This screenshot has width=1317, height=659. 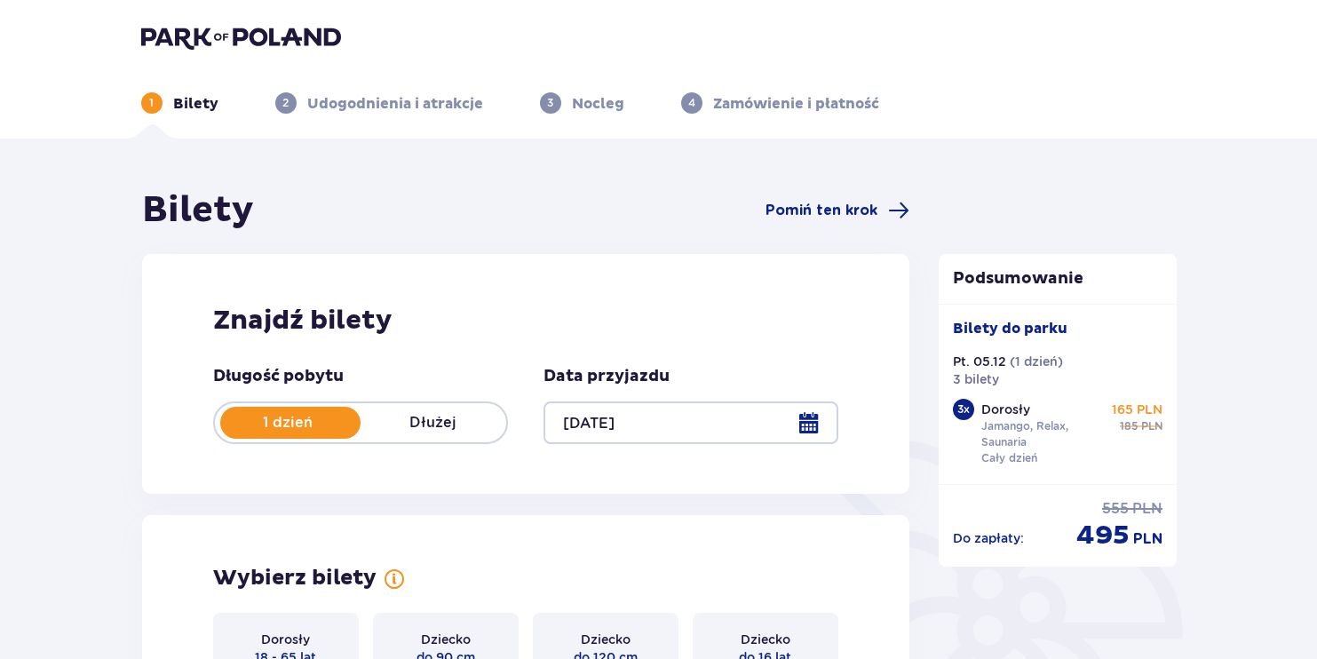 What do you see at coordinates (582, 103) in the screenshot?
I see `div: 3Nocleg` at bounding box center [582, 103].